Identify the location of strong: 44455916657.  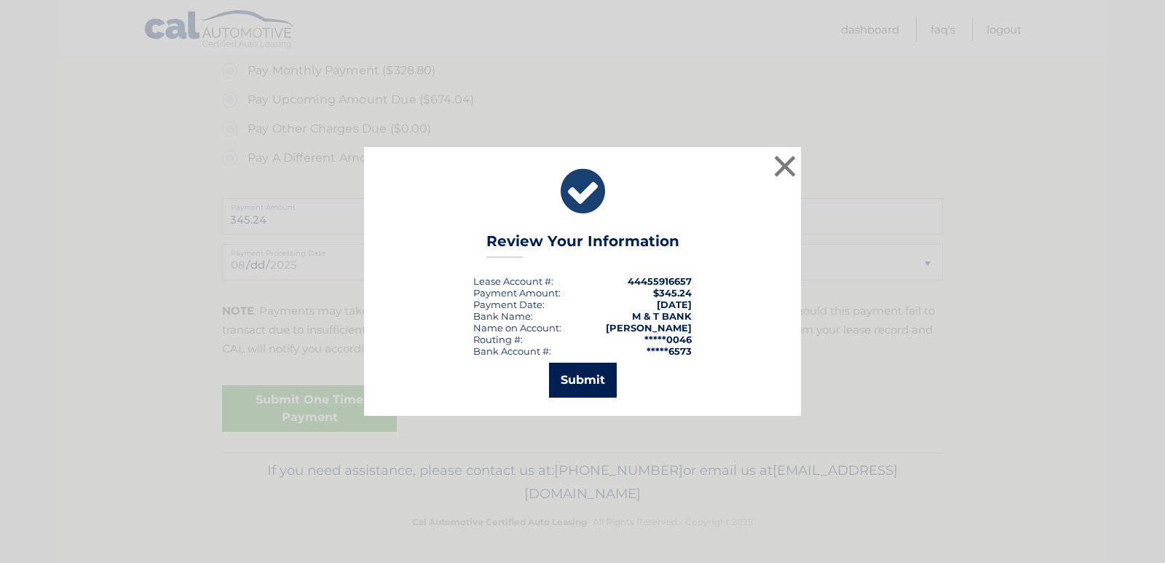
(659, 281).